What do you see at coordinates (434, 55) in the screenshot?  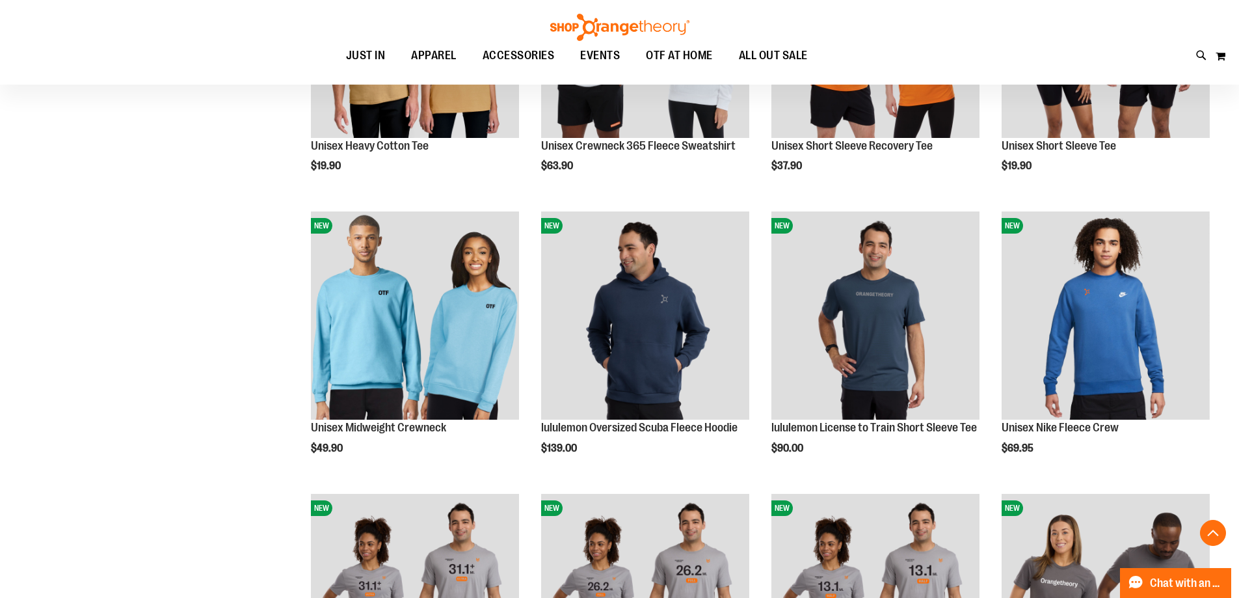 I see `span: APPAREL` at bounding box center [434, 55].